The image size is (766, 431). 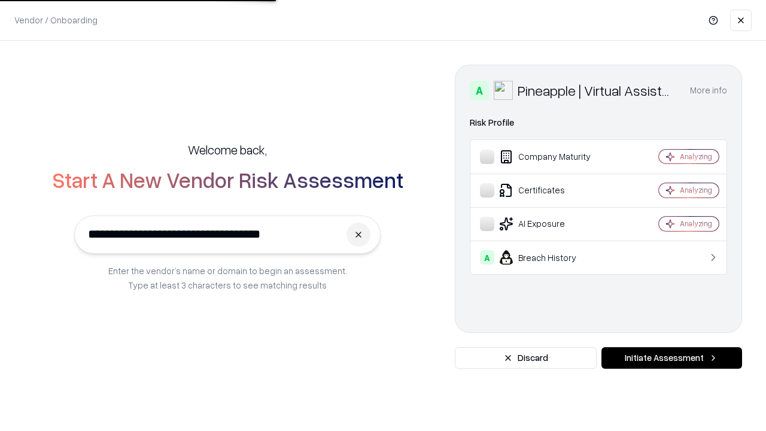 I want to click on button: Initiate Assessment, so click(x=671, y=358).